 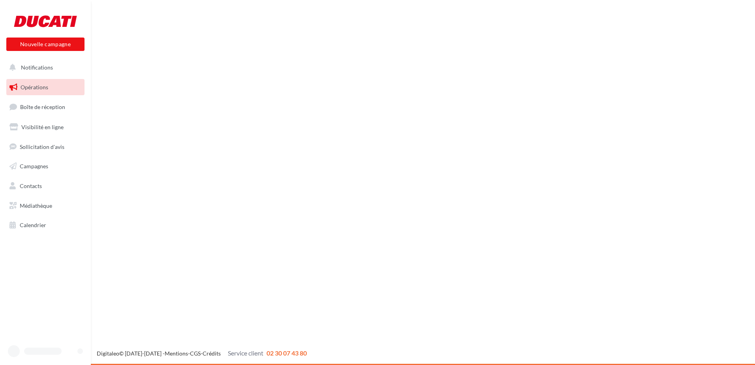 I want to click on button: Notifications, so click(x=44, y=67).